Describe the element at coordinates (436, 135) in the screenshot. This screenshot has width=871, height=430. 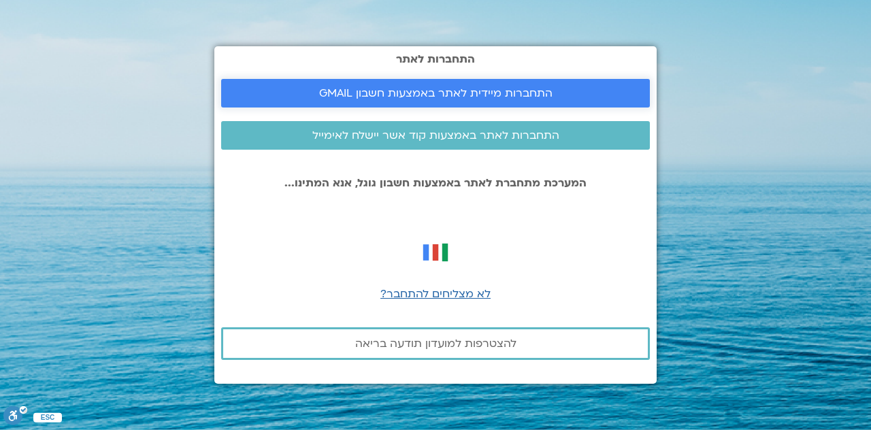
I see `a: התחברות לאתר באמצעות קוד אשר יישלח לאימייל` at that location.